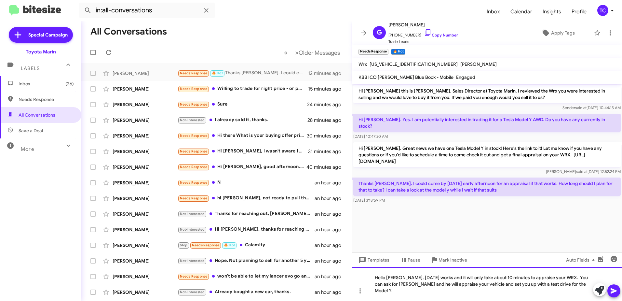  I want to click on button: Templates, so click(373, 260).